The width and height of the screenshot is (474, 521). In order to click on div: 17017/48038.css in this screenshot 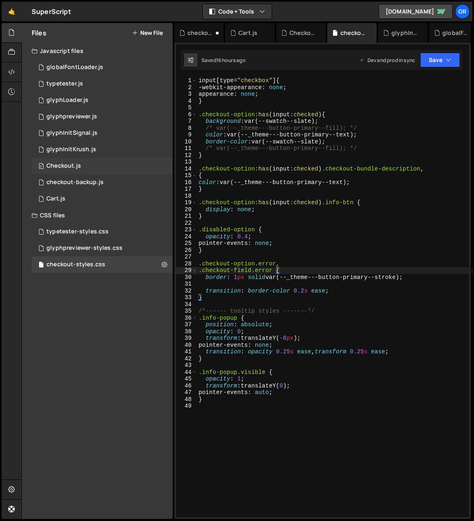, I will do `click(102, 265)`.